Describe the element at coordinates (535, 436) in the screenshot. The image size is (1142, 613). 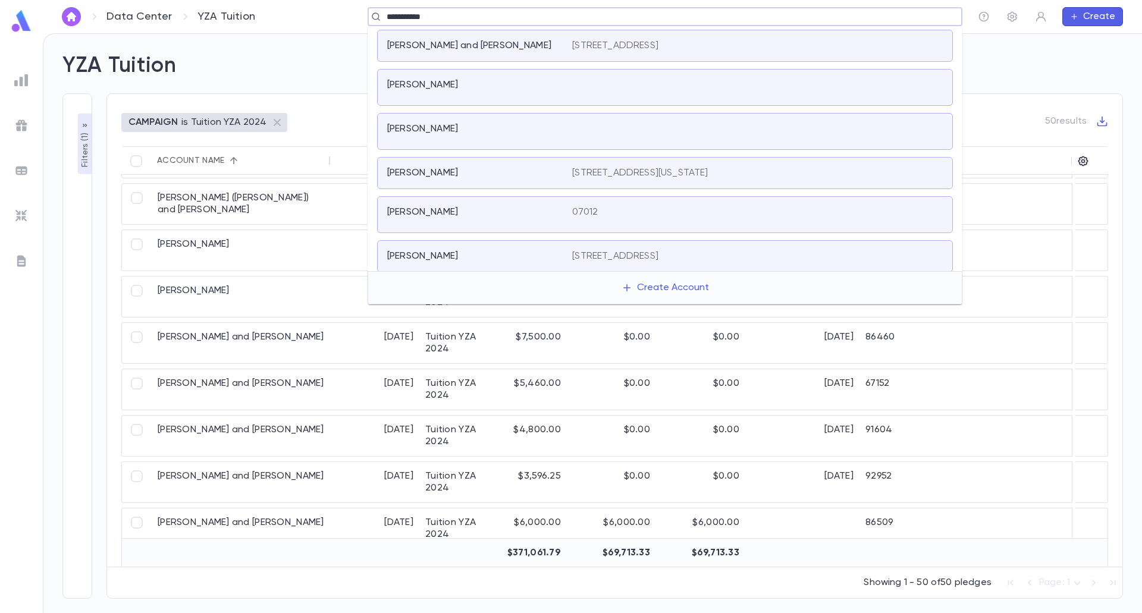
I see `div: $4,800.00` at that location.